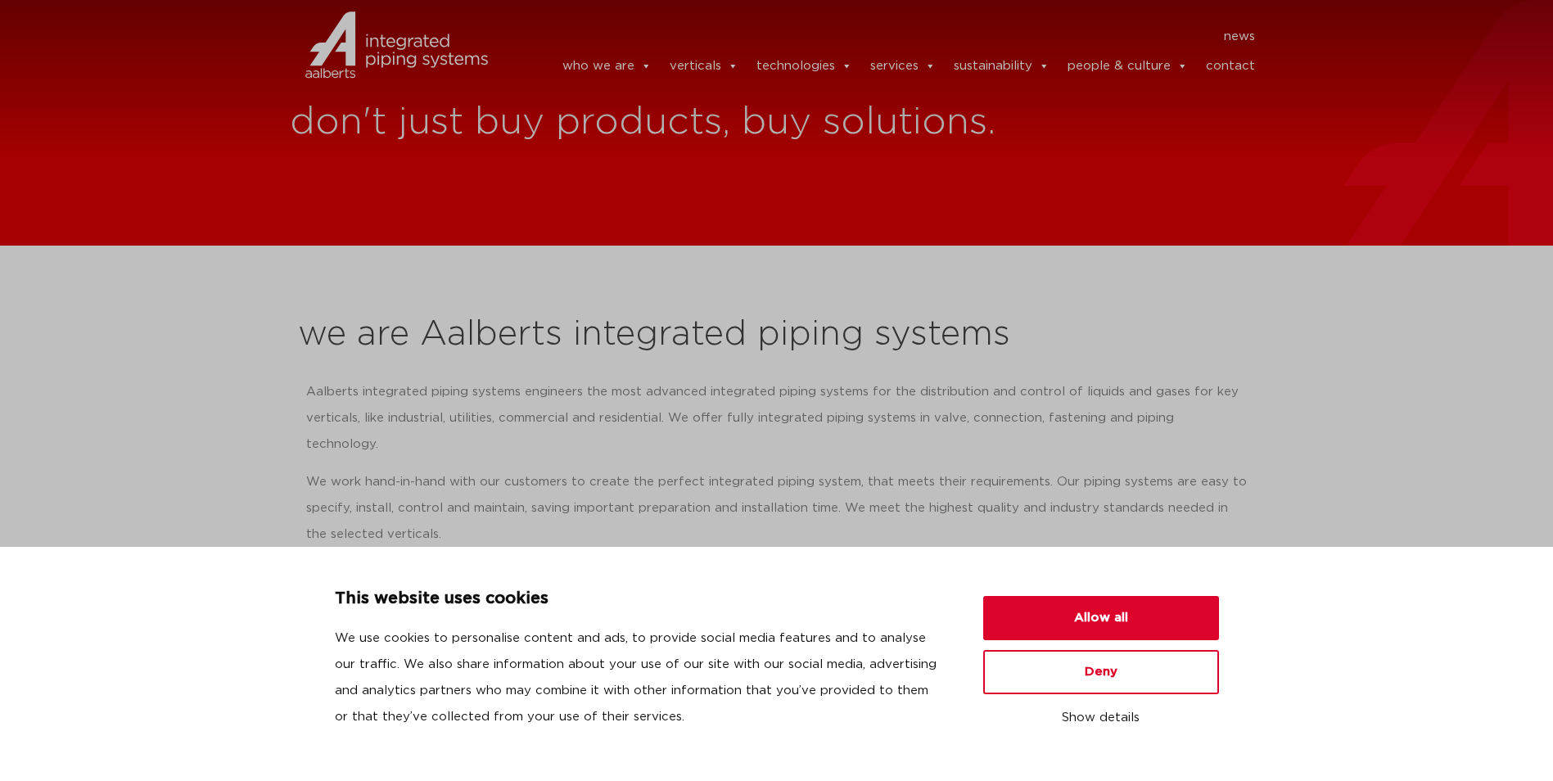  What do you see at coordinates (639, 678) in the screenshot?
I see `p: We use cookies to personalise content and ads, to provide social media features and to analyse ou...` at bounding box center [639, 678].